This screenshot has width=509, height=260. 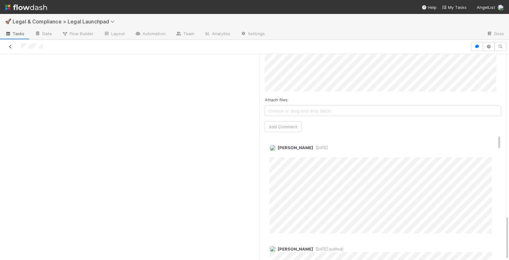 What do you see at coordinates (454, 7) in the screenshot?
I see `span: My Tasks` at bounding box center [454, 7].